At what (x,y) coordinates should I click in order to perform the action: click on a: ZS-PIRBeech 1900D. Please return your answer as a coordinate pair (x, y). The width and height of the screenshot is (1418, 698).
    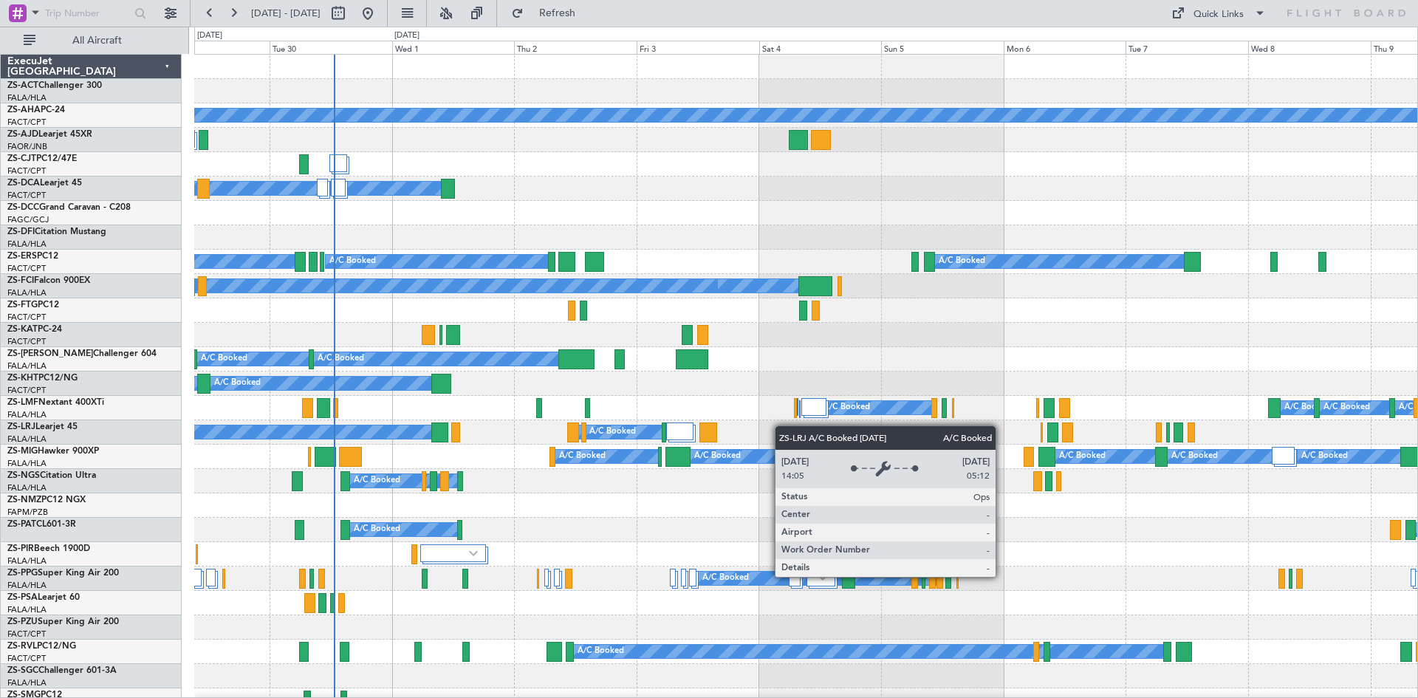
    Looking at the image, I should click on (49, 549).